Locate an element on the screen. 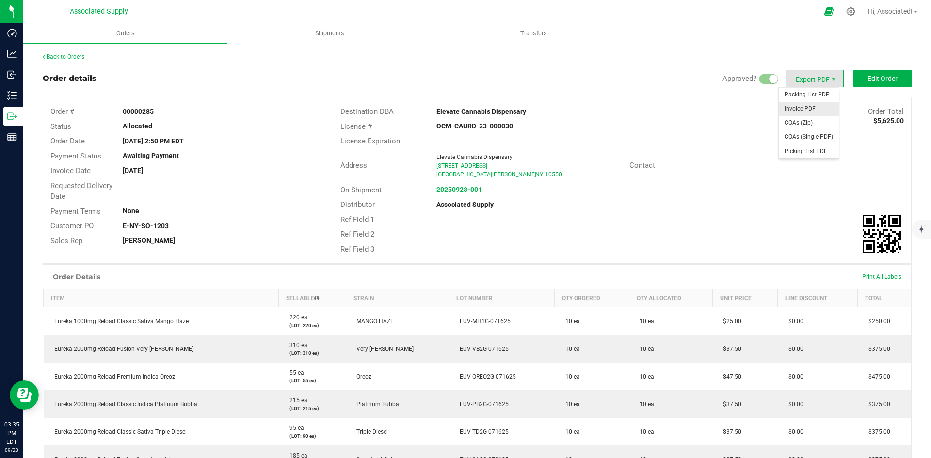 Image resolution: width=931 pixels, height=458 pixels. inline-svg: Dashboard is located at coordinates (12, 33).